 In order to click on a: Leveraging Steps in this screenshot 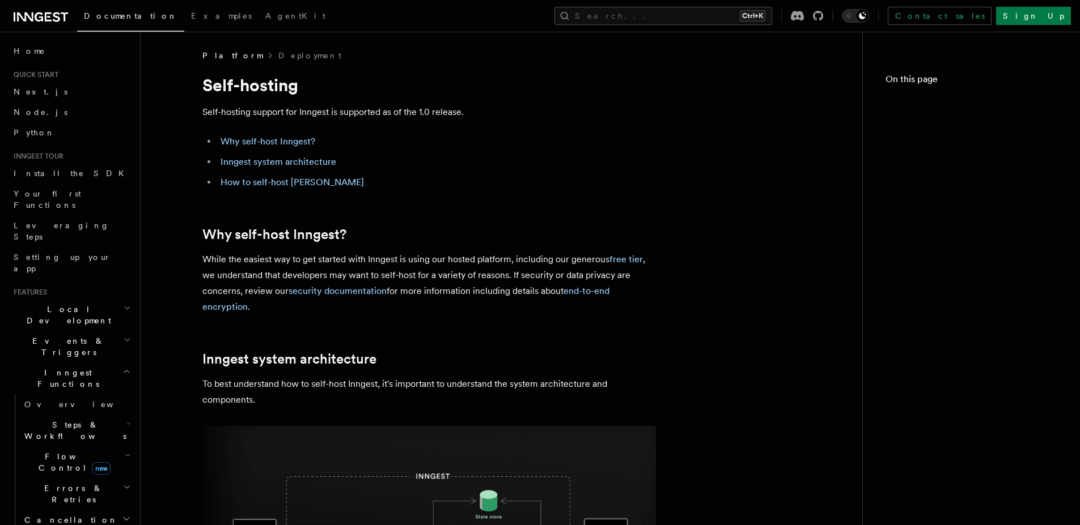, I will do `click(71, 231)`.